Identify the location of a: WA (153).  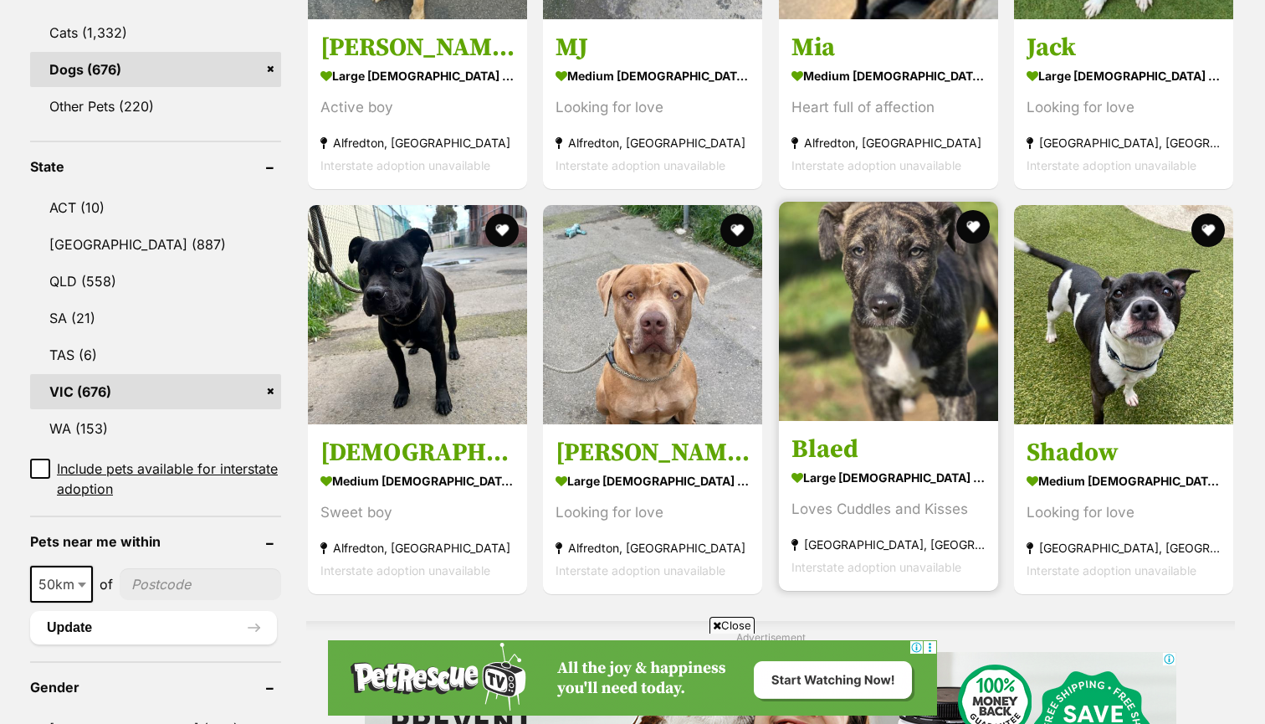
(156, 428).